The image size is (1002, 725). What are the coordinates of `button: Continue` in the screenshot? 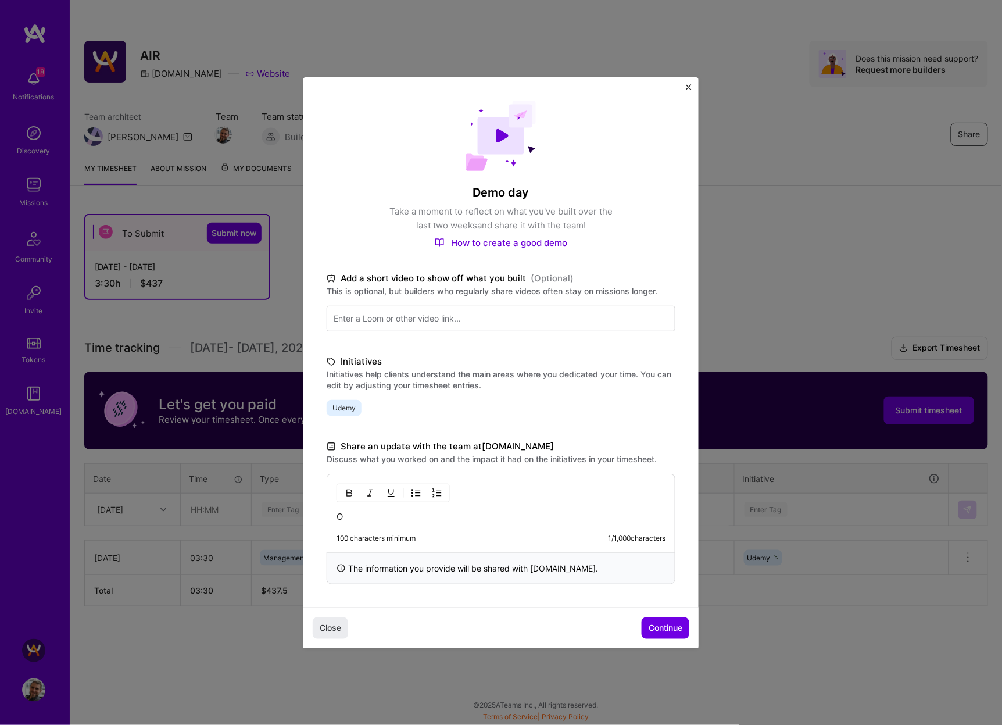 It's located at (666, 628).